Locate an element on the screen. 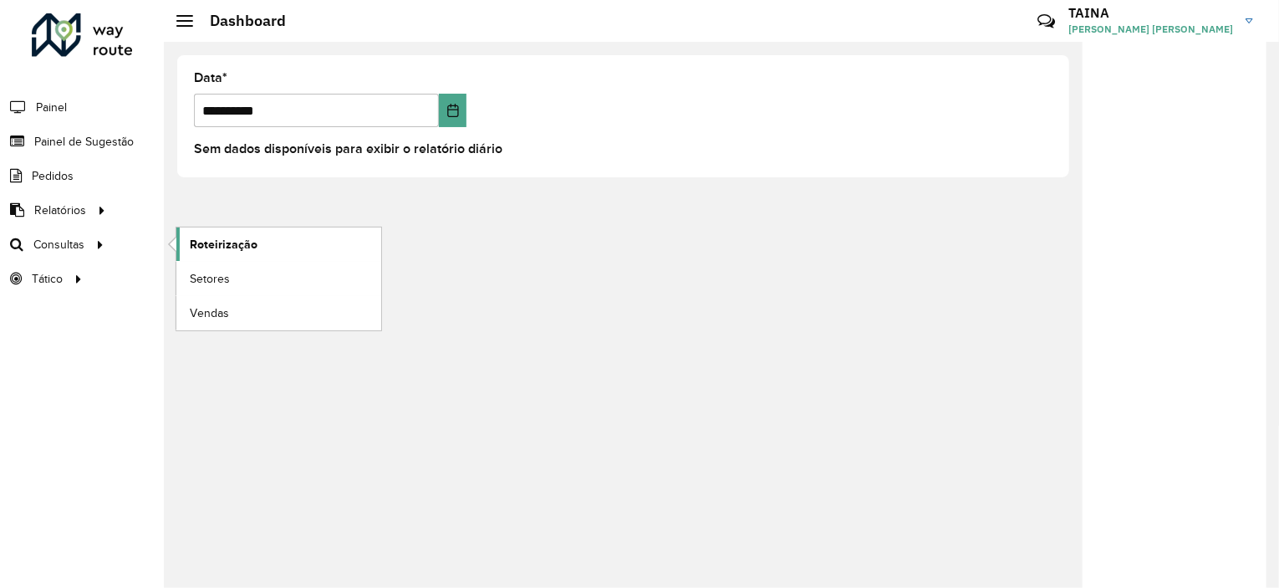 Image resolution: width=1279 pixels, height=588 pixels. h3: TAINA is located at coordinates (1150, 13).